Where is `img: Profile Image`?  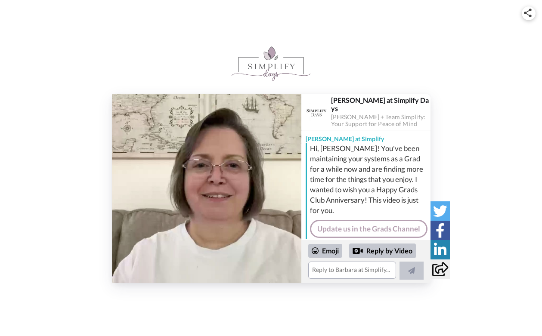 img: Profile Image is located at coordinates (316, 112).